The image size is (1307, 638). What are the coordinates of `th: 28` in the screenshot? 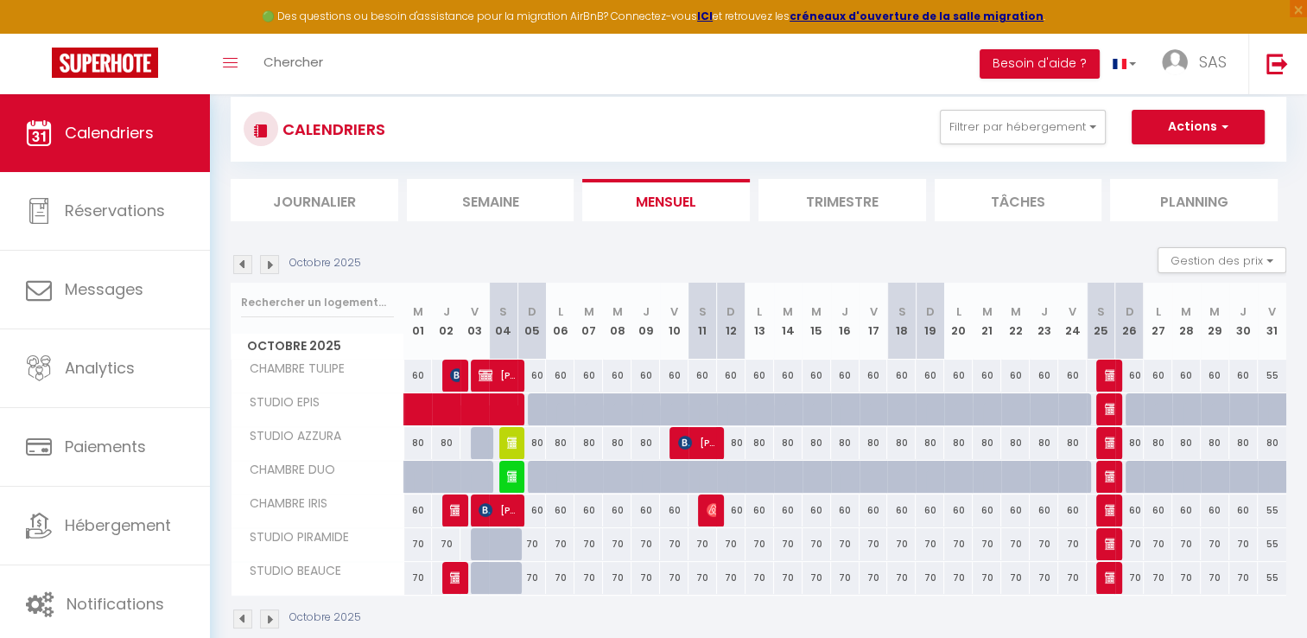 It's located at (1186, 321).